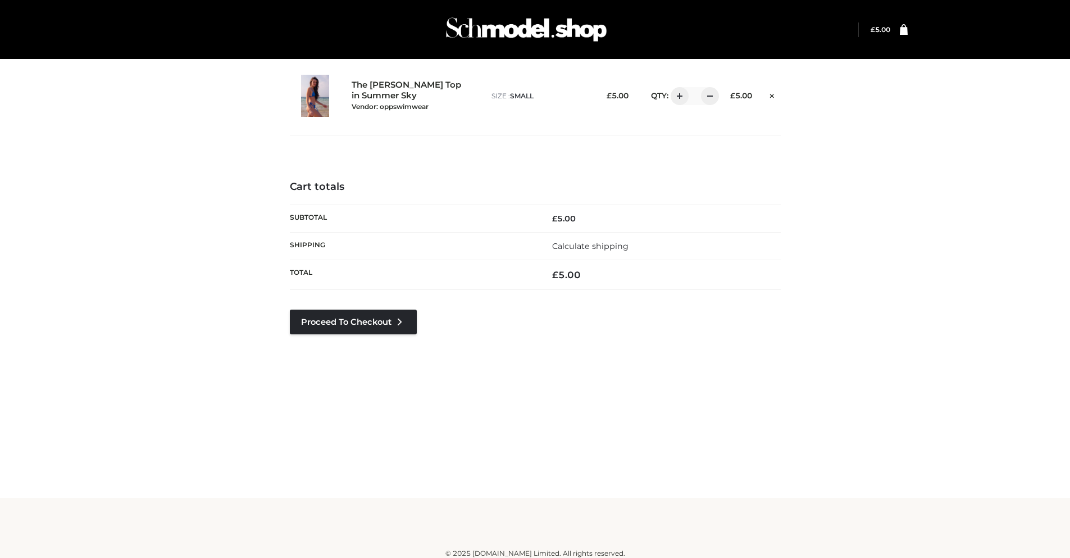 The height and width of the screenshot is (558, 1070). Describe the element at coordinates (535, 187) in the screenshot. I see `h4: Cart totals` at that location.